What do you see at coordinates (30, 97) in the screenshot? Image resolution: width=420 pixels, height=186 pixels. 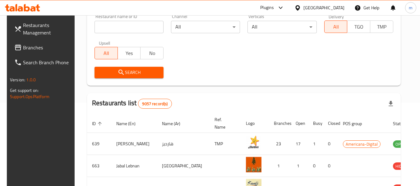 I see `a: Support.OpsPlatform` at bounding box center [30, 97].